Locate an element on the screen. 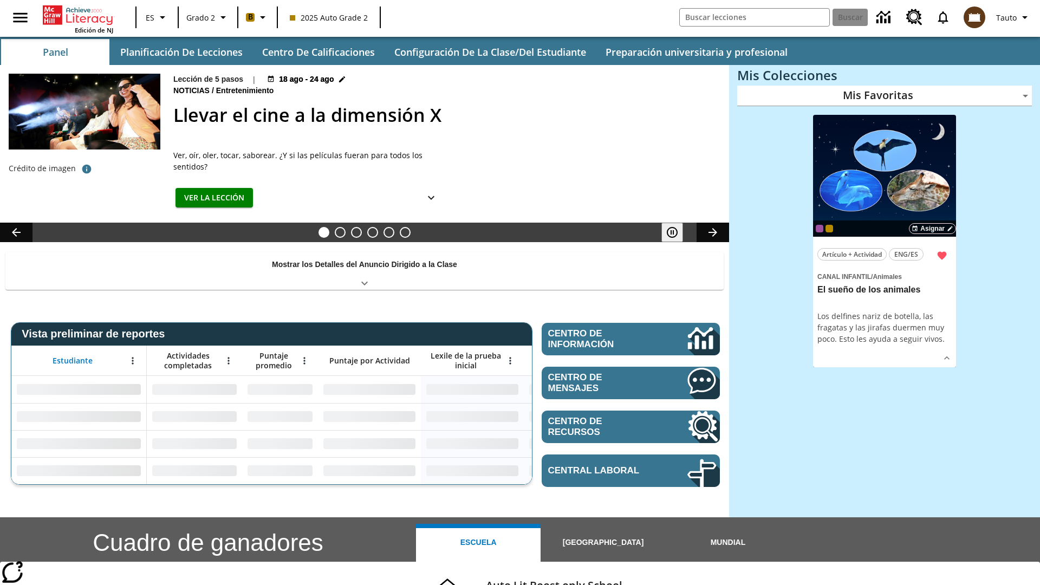 This screenshot has width=1040, height=585. button: Panel is located at coordinates (55, 52).